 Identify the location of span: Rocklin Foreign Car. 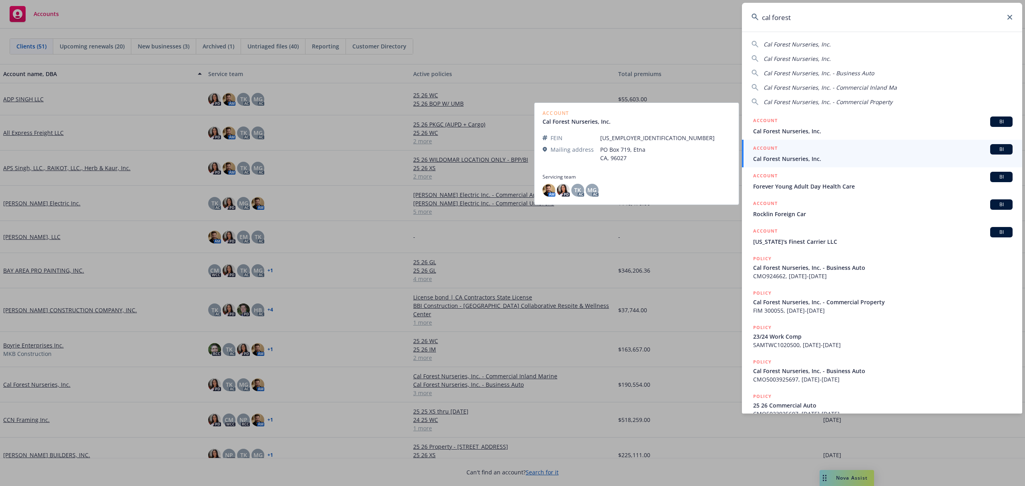
(883, 214).